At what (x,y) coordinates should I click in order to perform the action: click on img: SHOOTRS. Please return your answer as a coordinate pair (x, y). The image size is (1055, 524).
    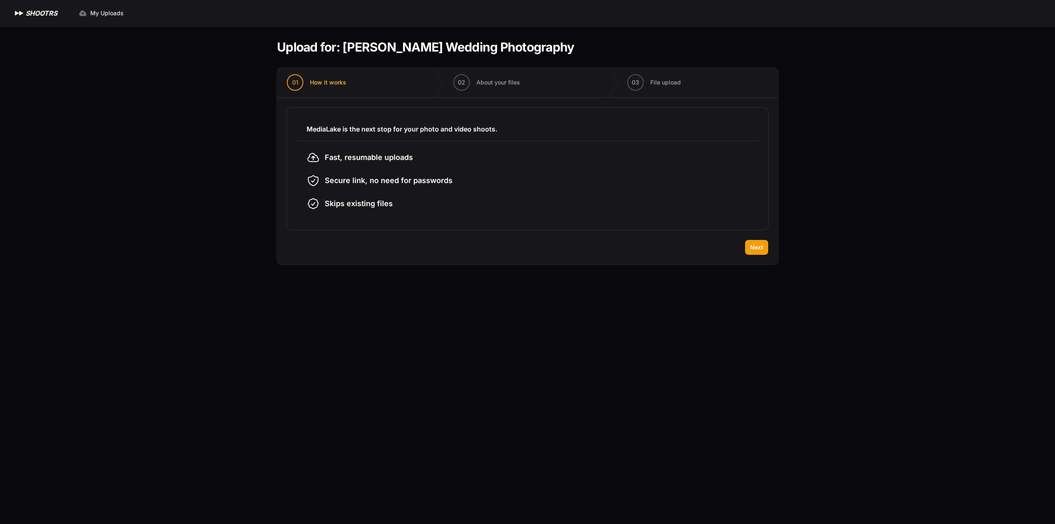
    Looking at the image, I should click on (19, 13).